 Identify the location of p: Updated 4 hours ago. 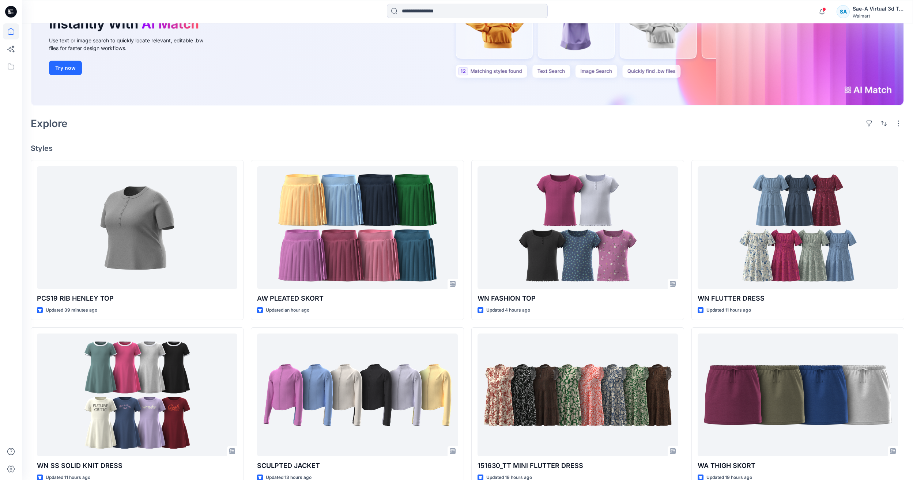
(508, 310).